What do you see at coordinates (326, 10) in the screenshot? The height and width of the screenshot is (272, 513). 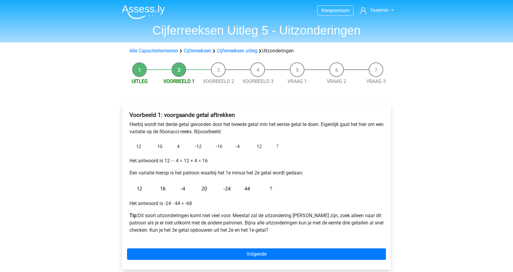 I see `span: Kies` at bounding box center [326, 10].